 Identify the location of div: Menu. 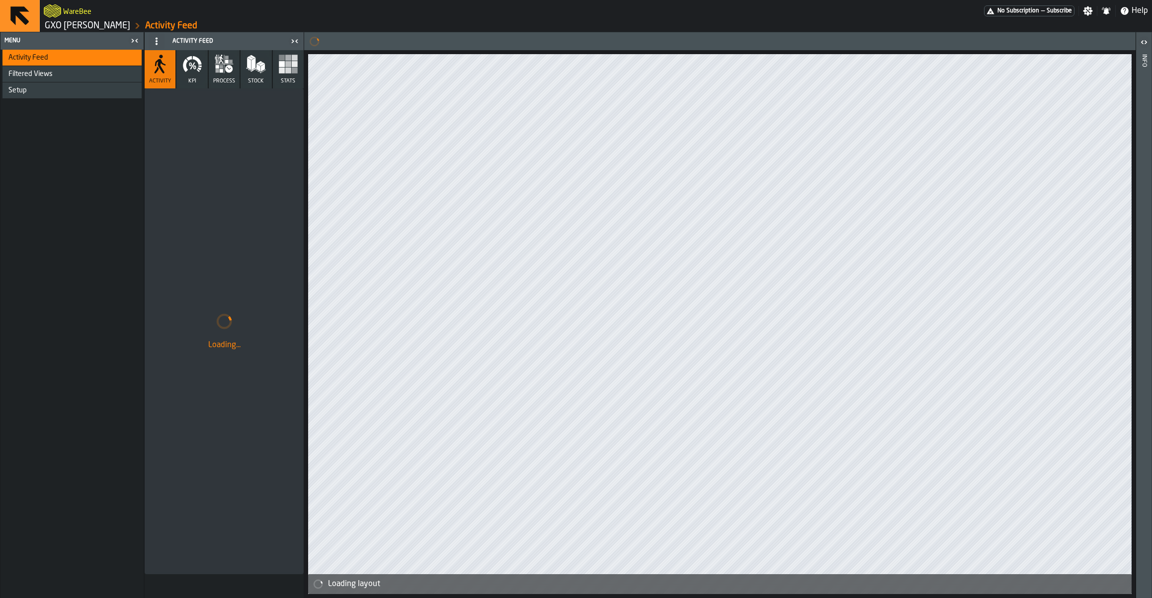
(65, 41).